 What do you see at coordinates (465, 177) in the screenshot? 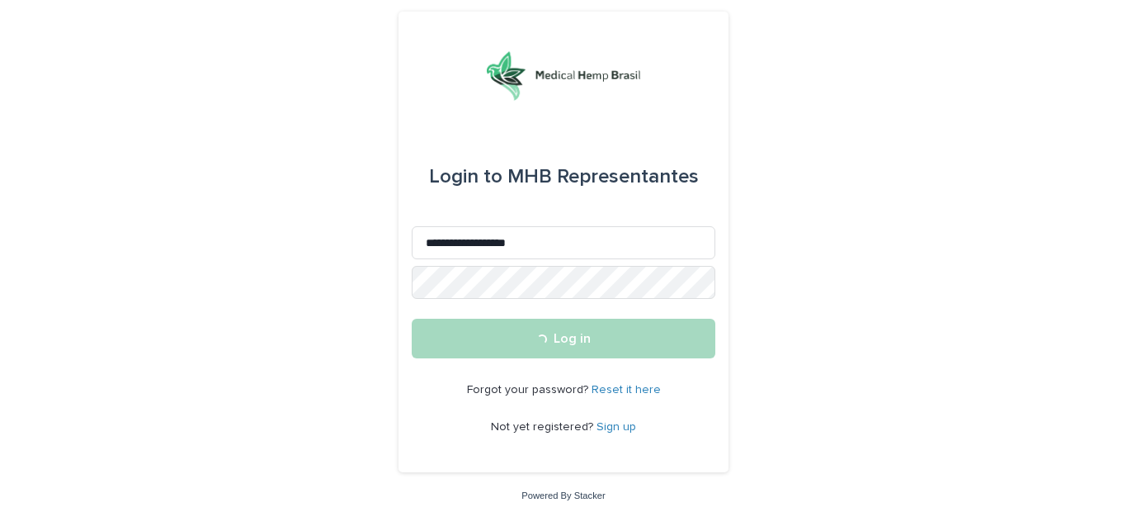
I see `span: Login to` at bounding box center [465, 177].